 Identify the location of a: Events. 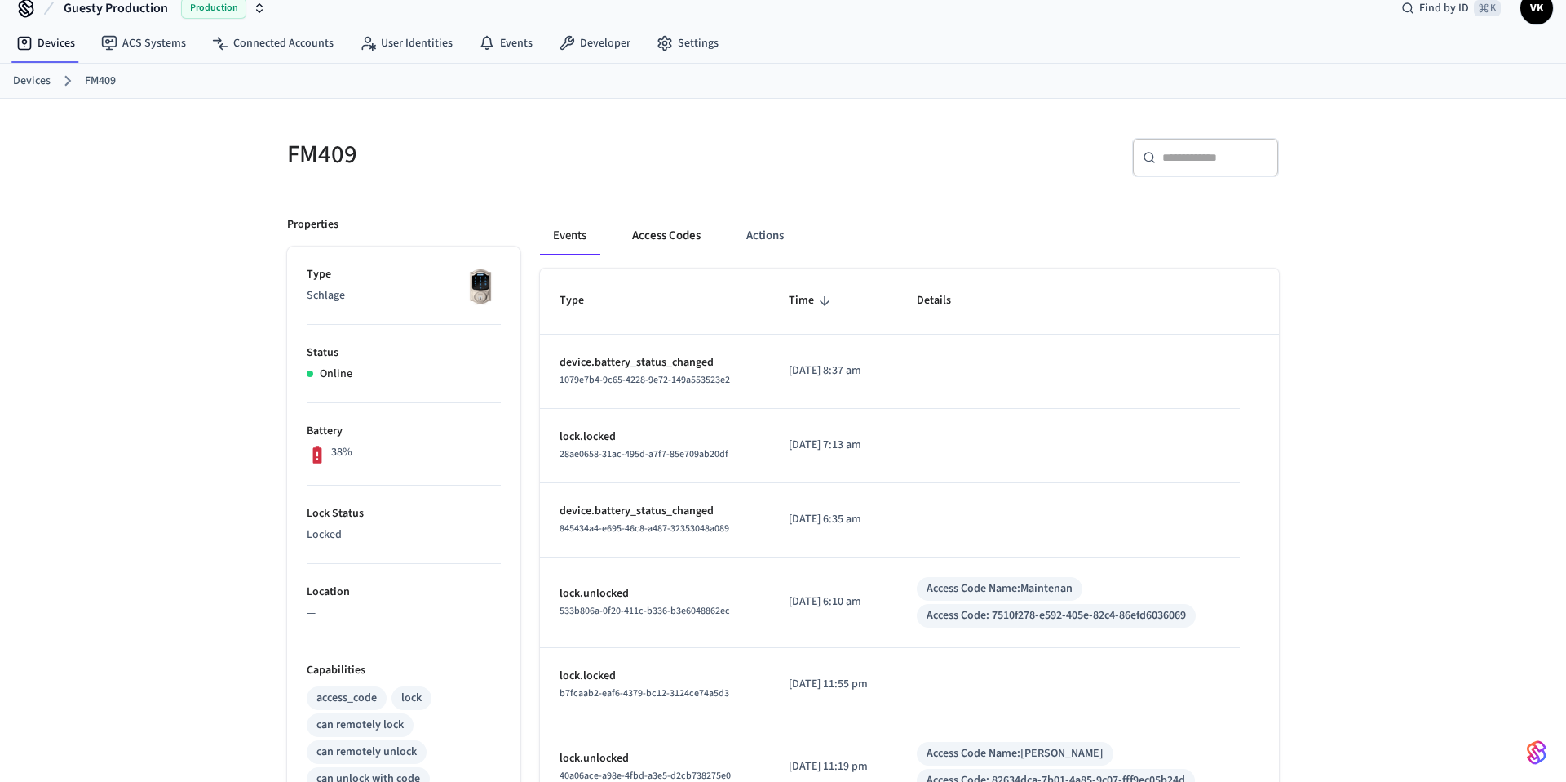
(506, 43).